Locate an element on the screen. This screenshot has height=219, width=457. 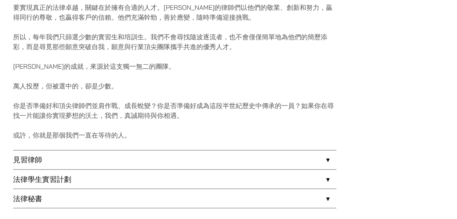
p: 你是否準備好和頂尖律師們並肩作戰、成長蛻變？你是否準備好成為這段半世紀歷史中傳承的一員？如果你在尋找一片能讓你實現夢想的沃土，我們，真誠期待與你相遇。 is located at coordinates (174, 111).